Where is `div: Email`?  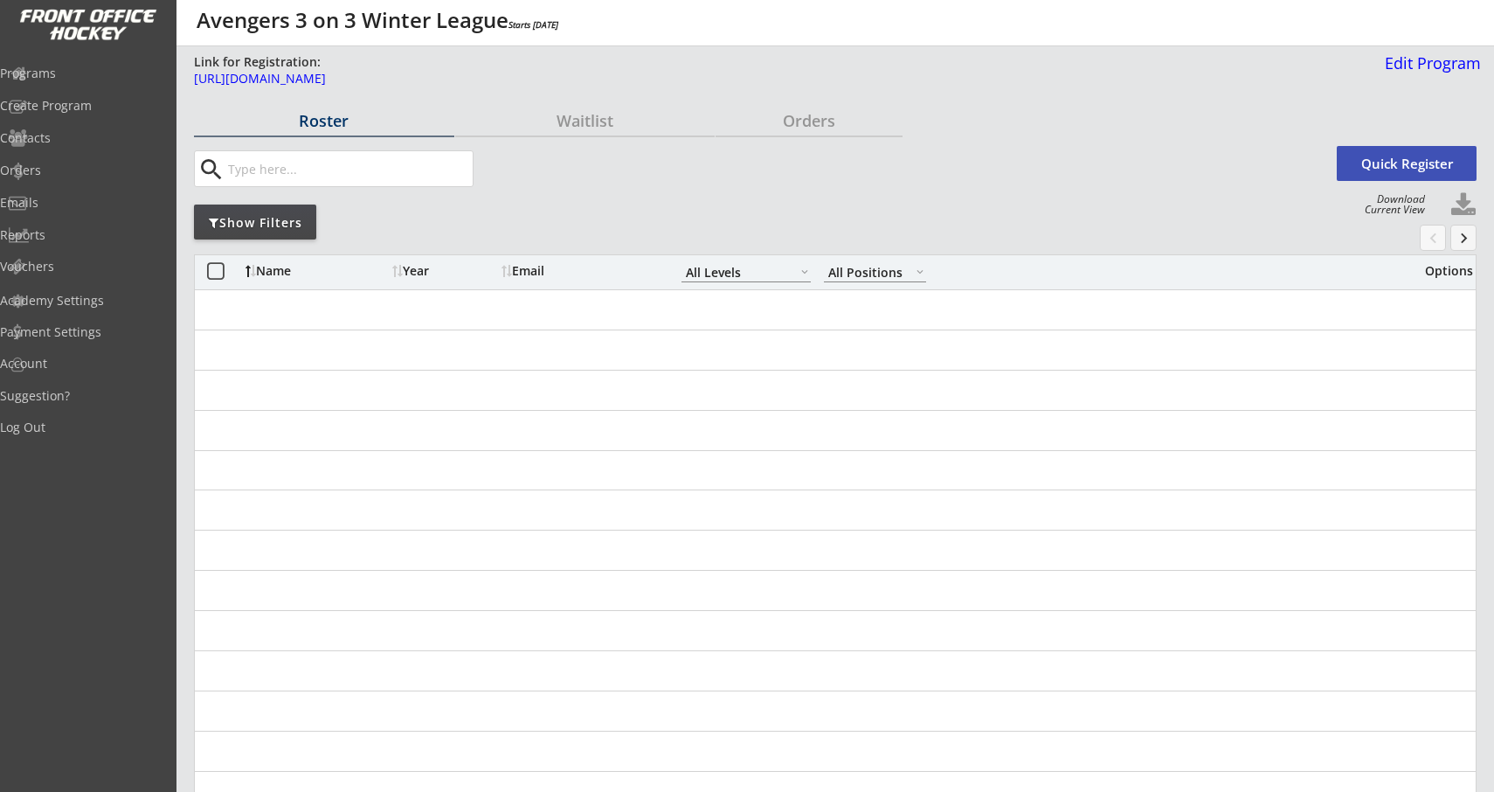 div: Email is located at coordinates (580, 271).